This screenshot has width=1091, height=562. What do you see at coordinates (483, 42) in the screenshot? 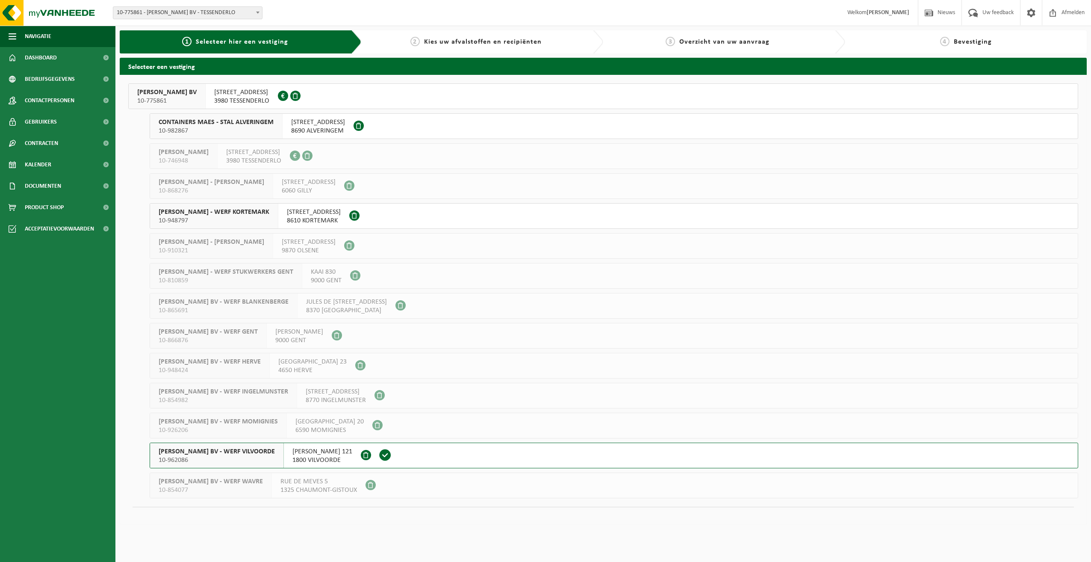
I see `span: Kies uw afvalstoffen en recipiënten` at bounding box center [483, 42].